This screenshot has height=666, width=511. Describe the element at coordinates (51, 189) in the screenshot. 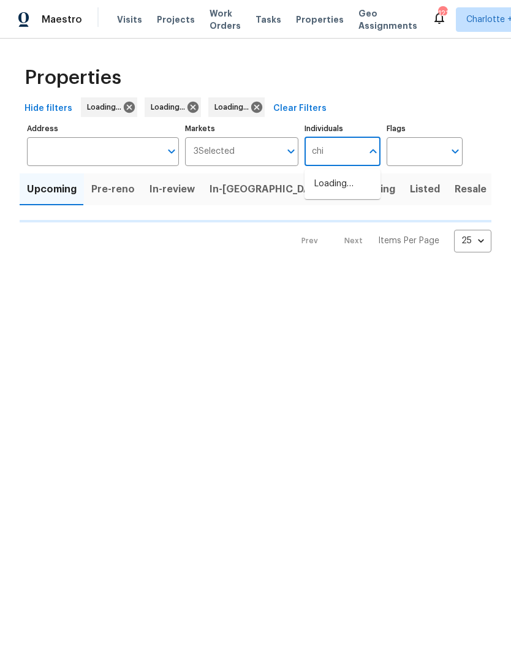

I see `span: Upcoming` at that location.